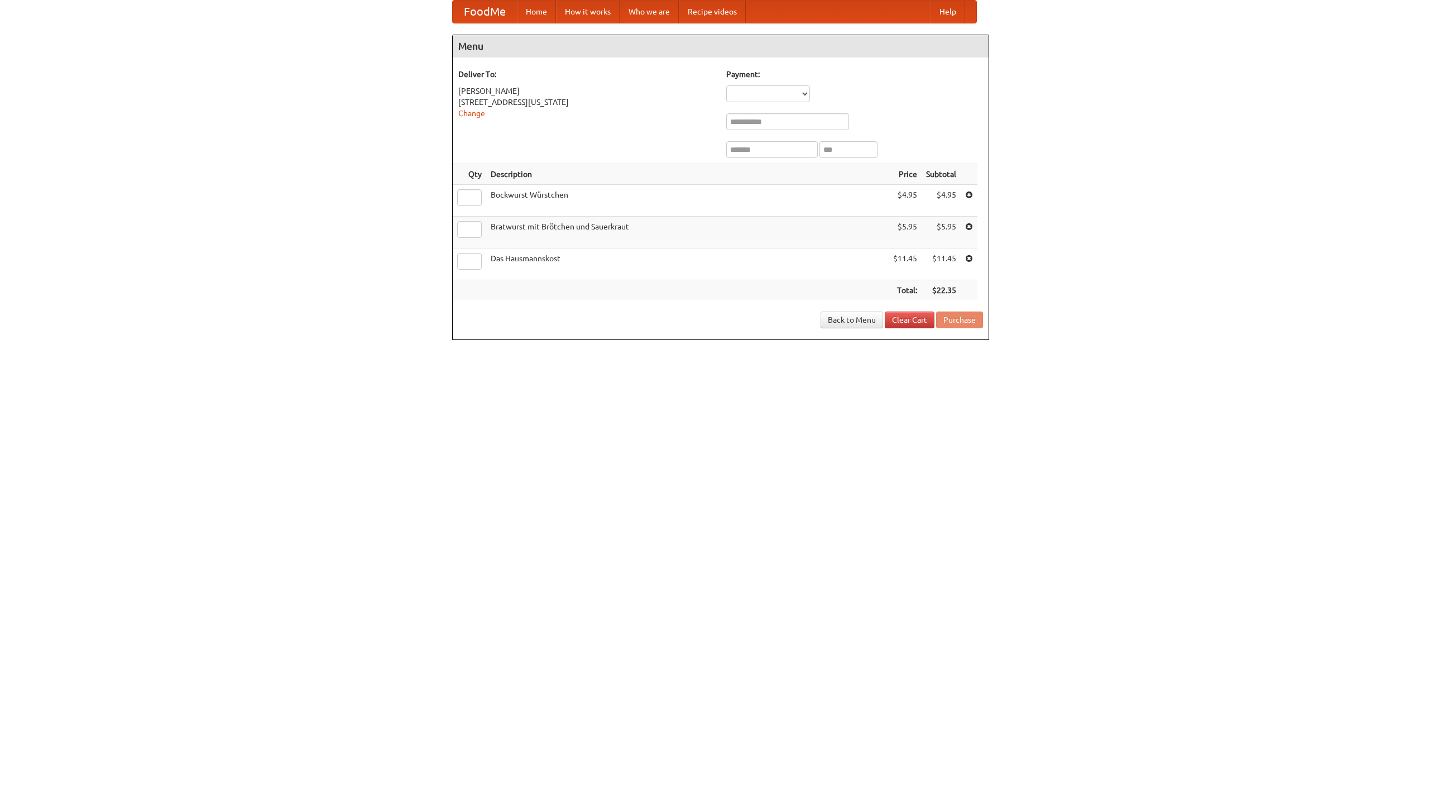 The image size is (1429, 790). Describe the element at coordinates (905, 290) in the screenshot. I see `th: Total:` at that location.